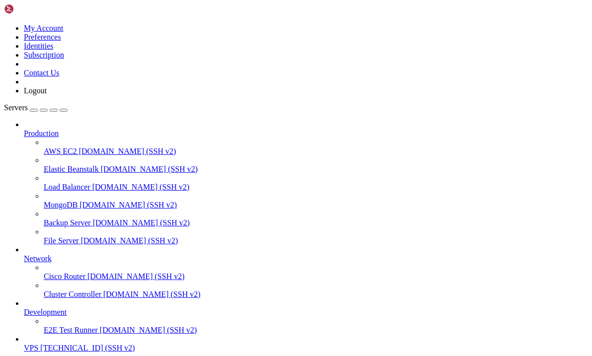 The image size is (592, 356). Describe the element at coordinates (36, 107) in the screenshot. I see `a: Servers` at that location.